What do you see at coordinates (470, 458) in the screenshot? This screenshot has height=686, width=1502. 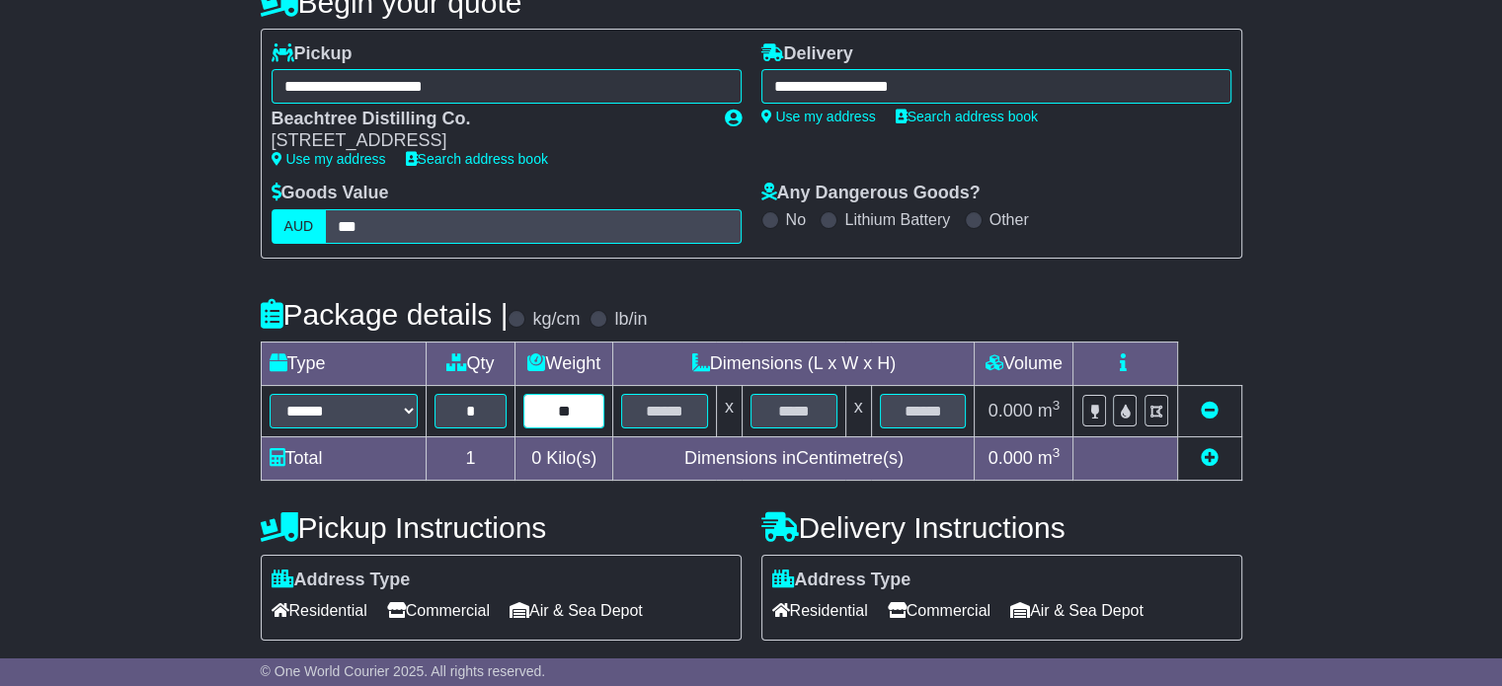 I see `td: 1` at bounding box center [470, 458].